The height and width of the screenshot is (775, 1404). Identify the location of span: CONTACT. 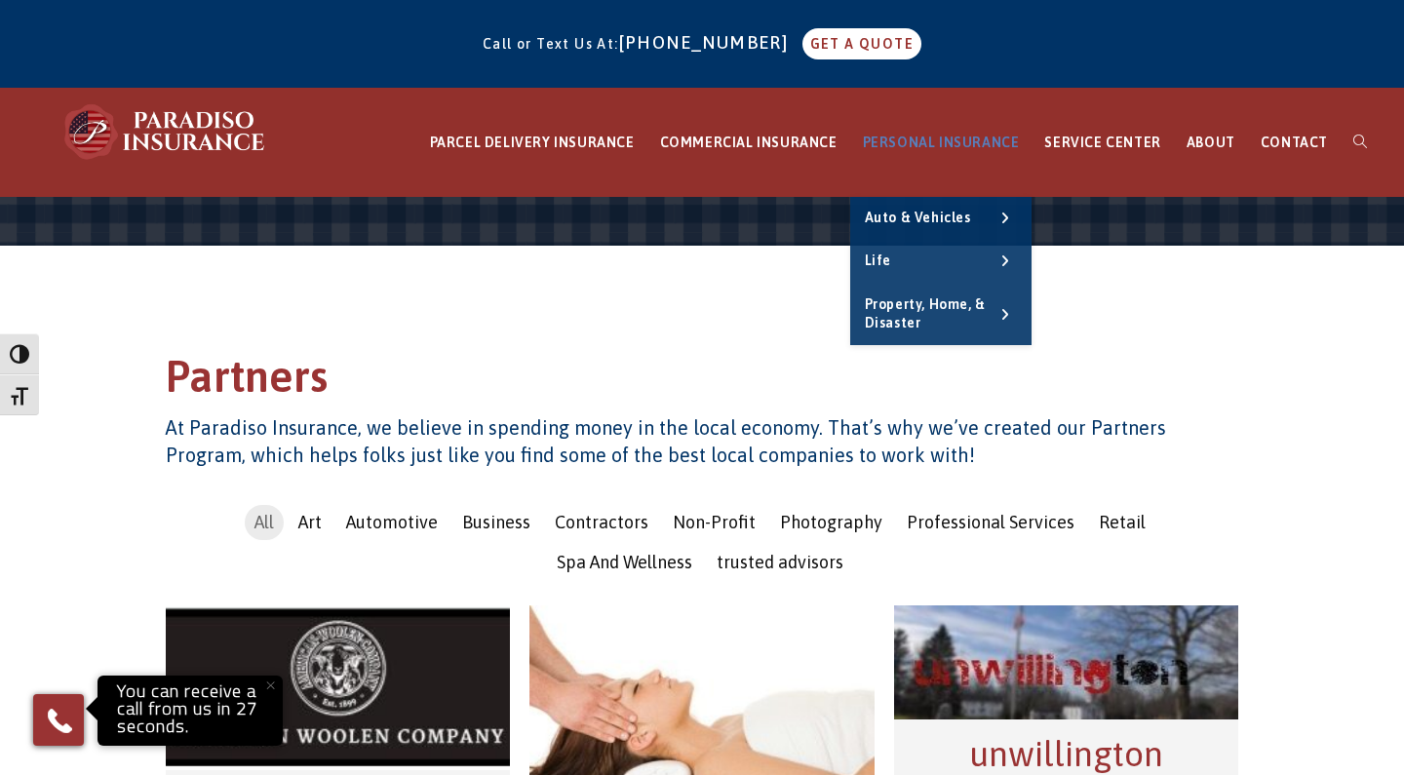
(1293, 142).